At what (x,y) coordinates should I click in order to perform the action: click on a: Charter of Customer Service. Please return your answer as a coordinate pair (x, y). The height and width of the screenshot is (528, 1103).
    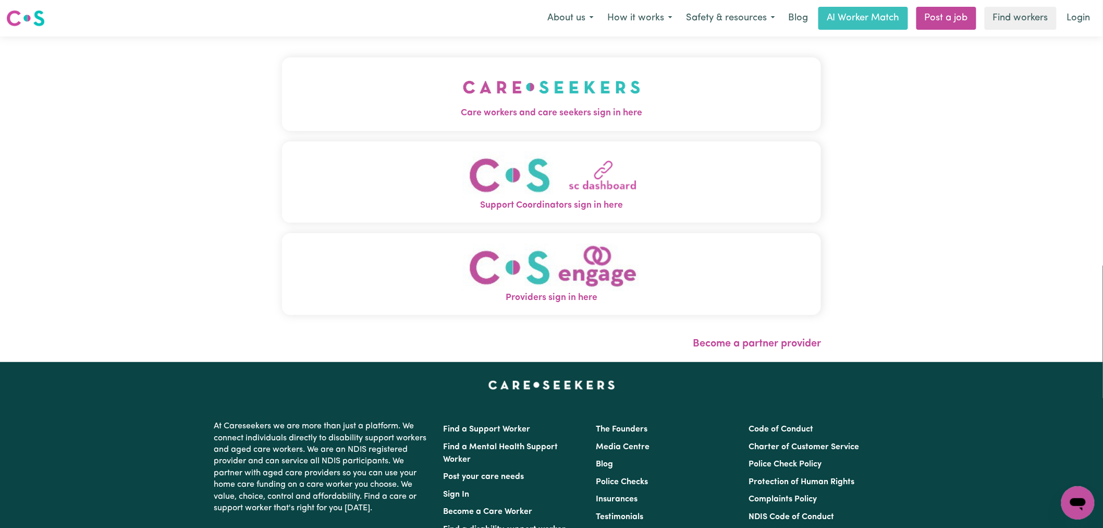
    Looking at the image, I should click on (805, 447).